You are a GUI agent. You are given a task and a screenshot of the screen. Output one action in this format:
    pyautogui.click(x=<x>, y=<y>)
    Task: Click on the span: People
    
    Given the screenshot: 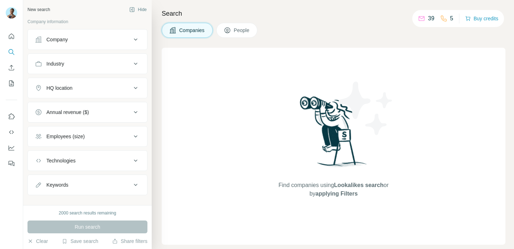 What is the action you would take?
    pyautogui.click(x=242, y=30)
    